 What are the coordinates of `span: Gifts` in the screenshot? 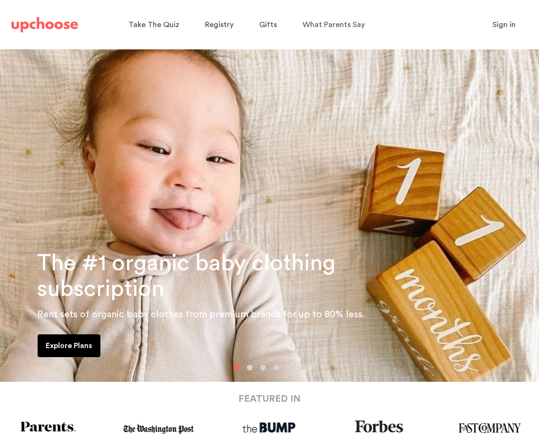 It's located at (268, 25).